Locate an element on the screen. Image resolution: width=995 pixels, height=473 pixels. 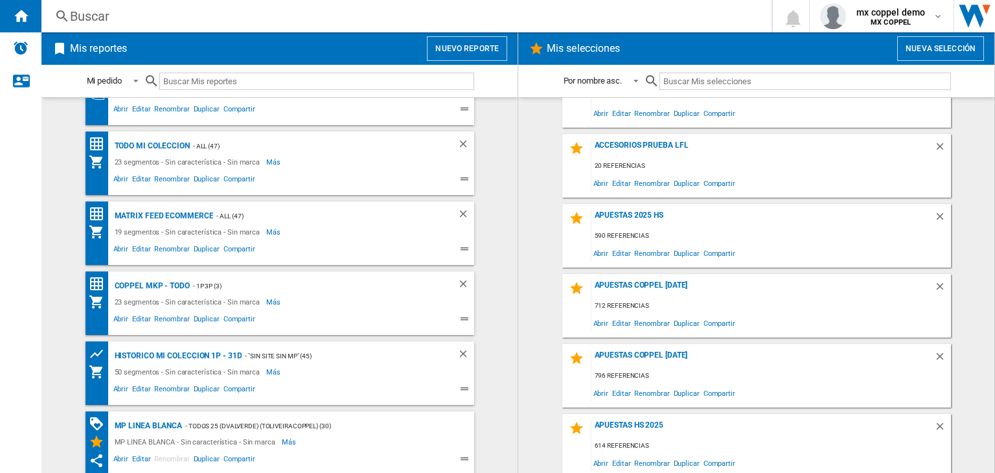
div: Por nombre asc. is located at coordinates (593, 80).